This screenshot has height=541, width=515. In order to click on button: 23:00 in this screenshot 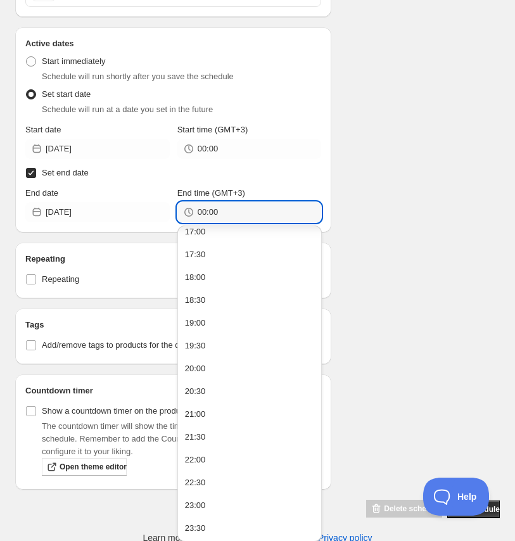, I will do `click(250, 506)`.